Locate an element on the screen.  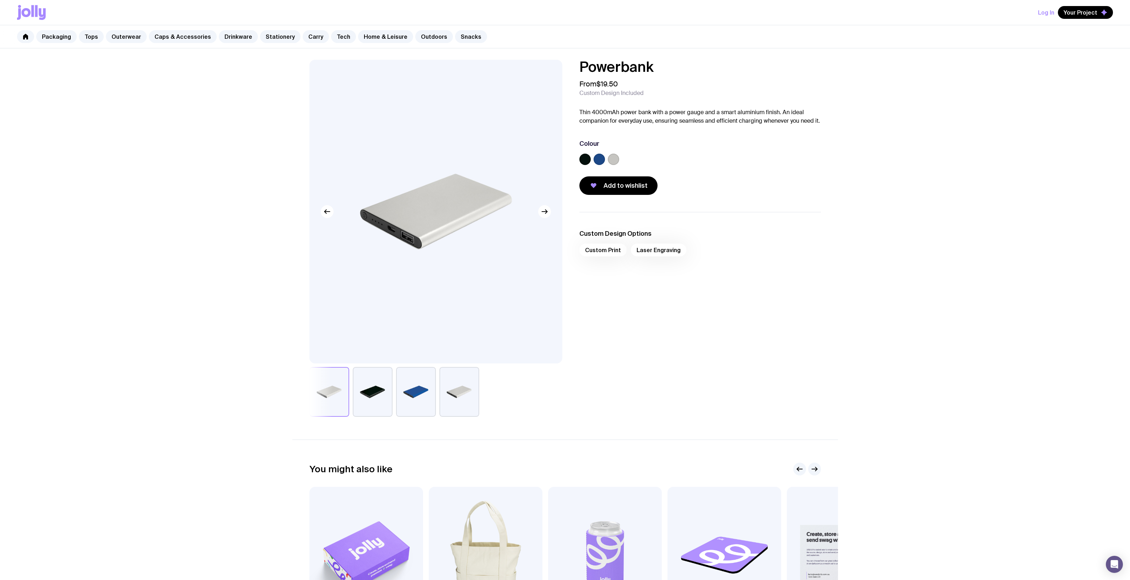
a: Outdoors is located at coordinates (434, 37).